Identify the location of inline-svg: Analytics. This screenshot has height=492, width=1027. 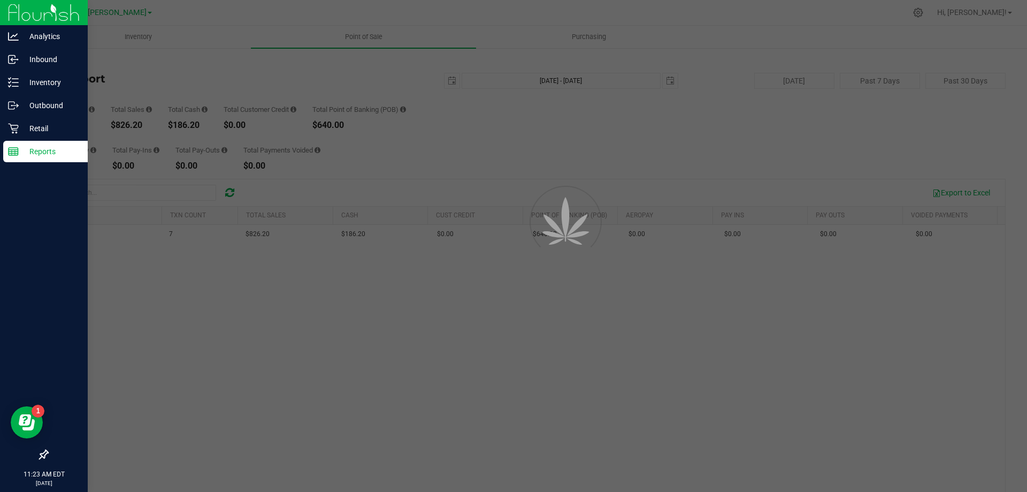
(13, 36).